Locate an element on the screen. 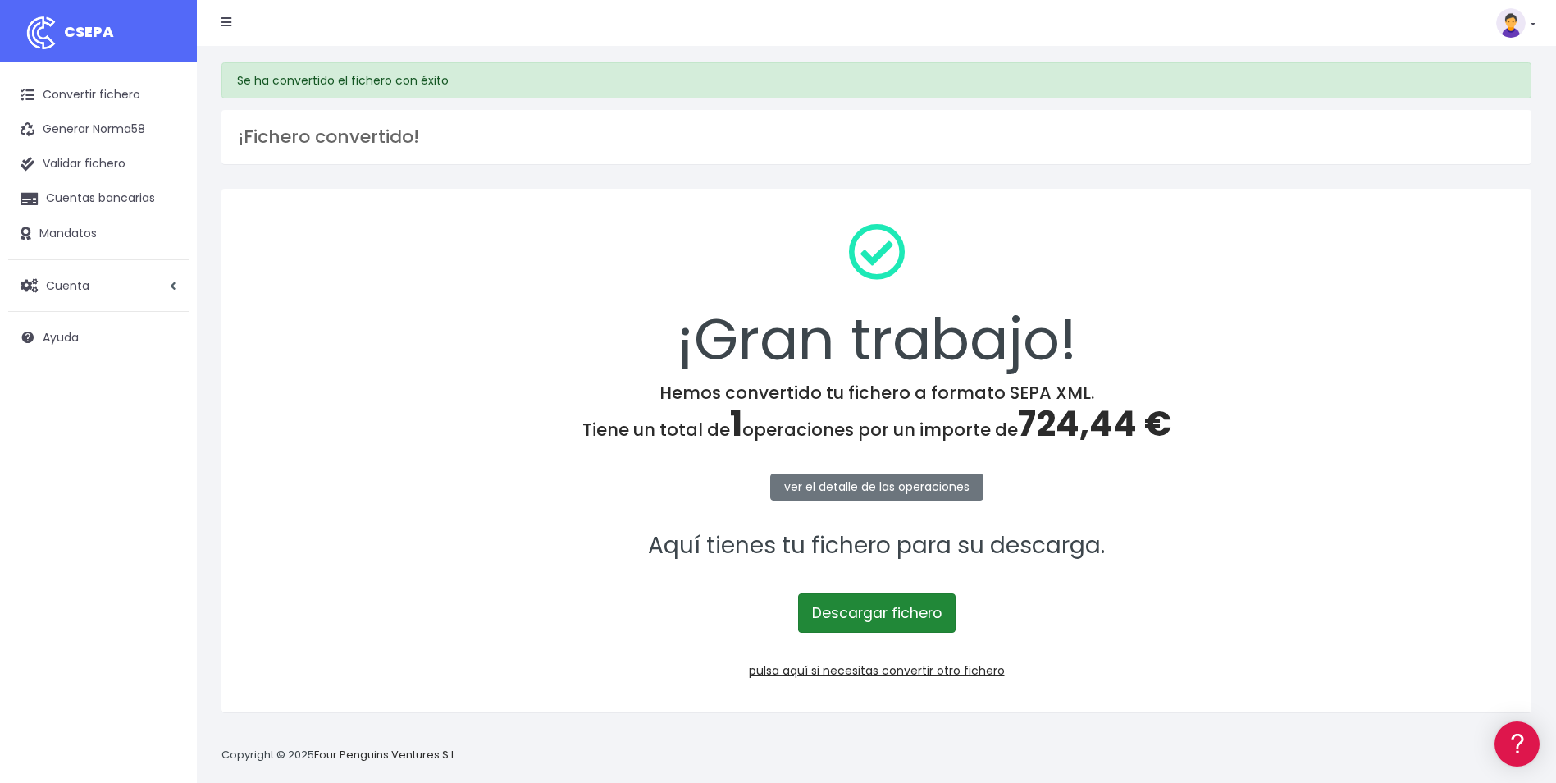 This screenshot has height=783, width=1556. a: Perfiles de empresas is located at coordinates (164, 296).